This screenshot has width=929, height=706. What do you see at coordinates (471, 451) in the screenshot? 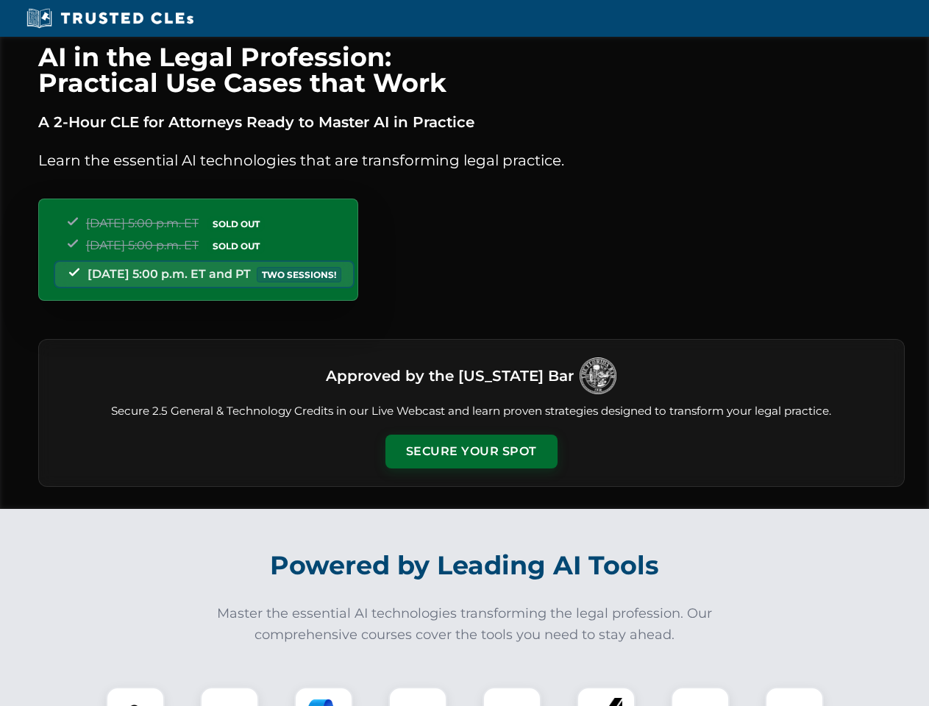
I see `button: Secure Your Spot` at bounding box center [471, 451].